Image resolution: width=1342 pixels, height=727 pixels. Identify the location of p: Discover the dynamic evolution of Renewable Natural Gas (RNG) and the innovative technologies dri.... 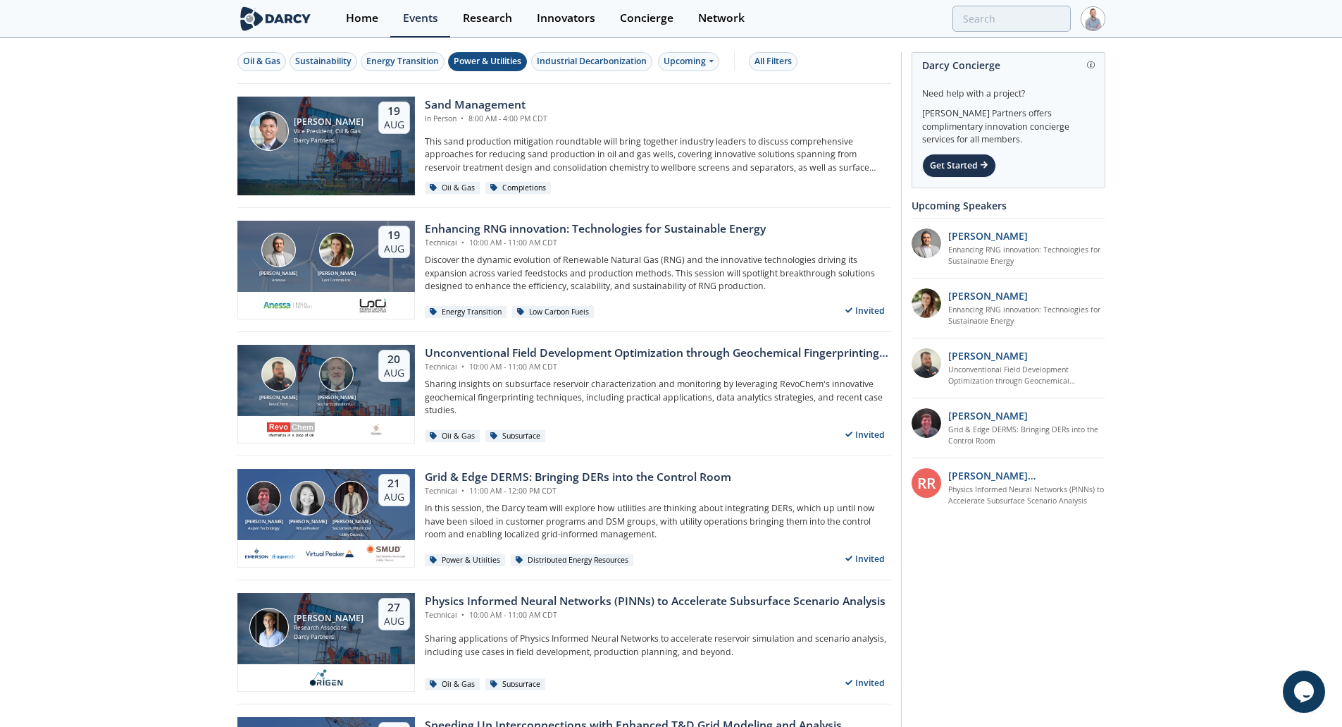
(658, 273).